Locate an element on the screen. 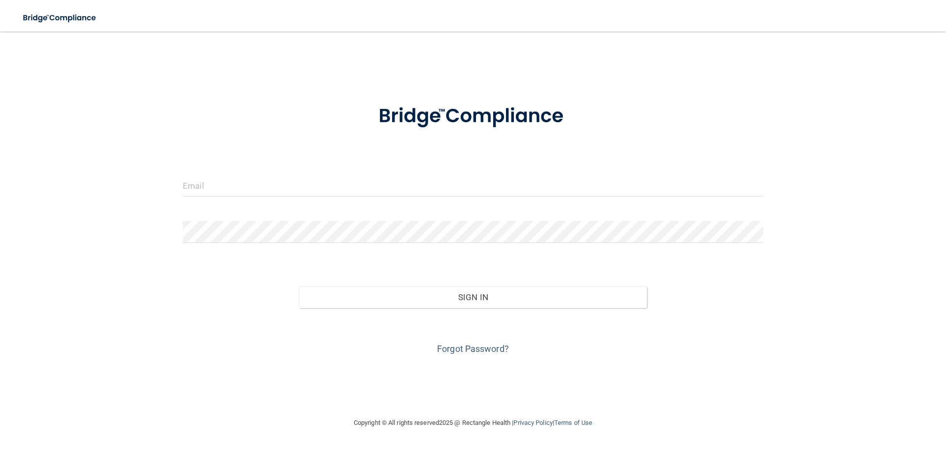 Image resolution: width=946 pixels, height=449 pixels. div: Copyright © All rights reserved 2025 @ Rectangle Health | | is located at coordinates (473, 423).